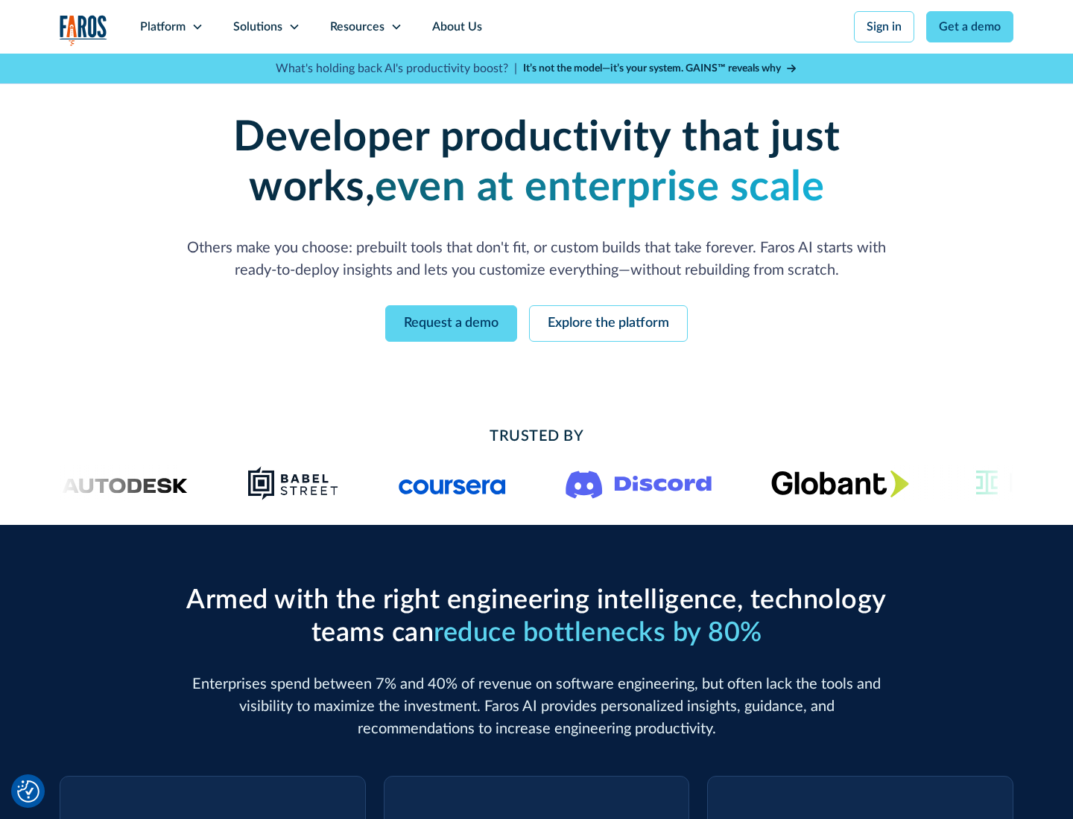 The height and width of the screenshot is (819, 1073). I want to click on p: Others make you choose: prebuilt tools that don't fit, or custom builds that take forever. Faros ..., so click(536, 259).